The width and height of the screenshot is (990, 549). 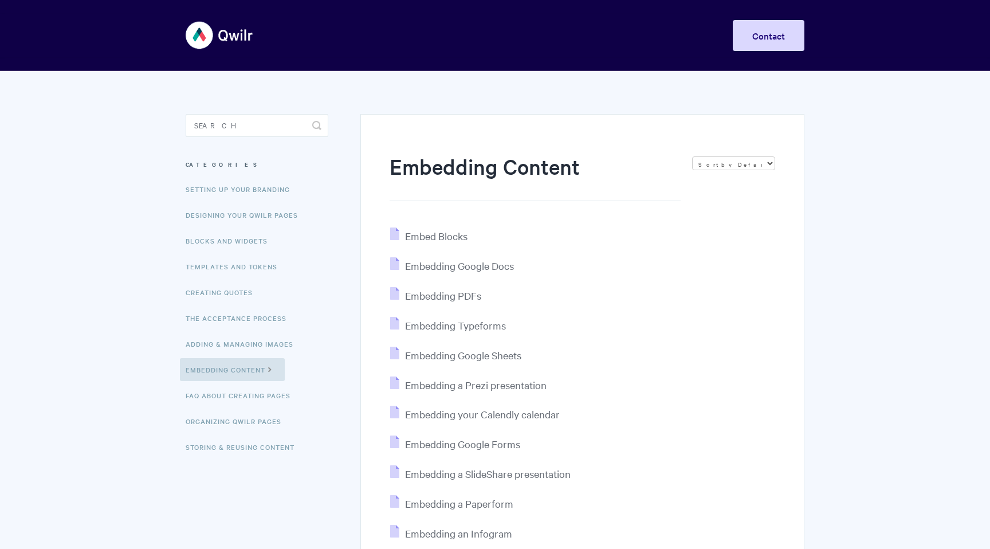 I want to click on span: Embedding PDFs, so click(x=443, y=295).